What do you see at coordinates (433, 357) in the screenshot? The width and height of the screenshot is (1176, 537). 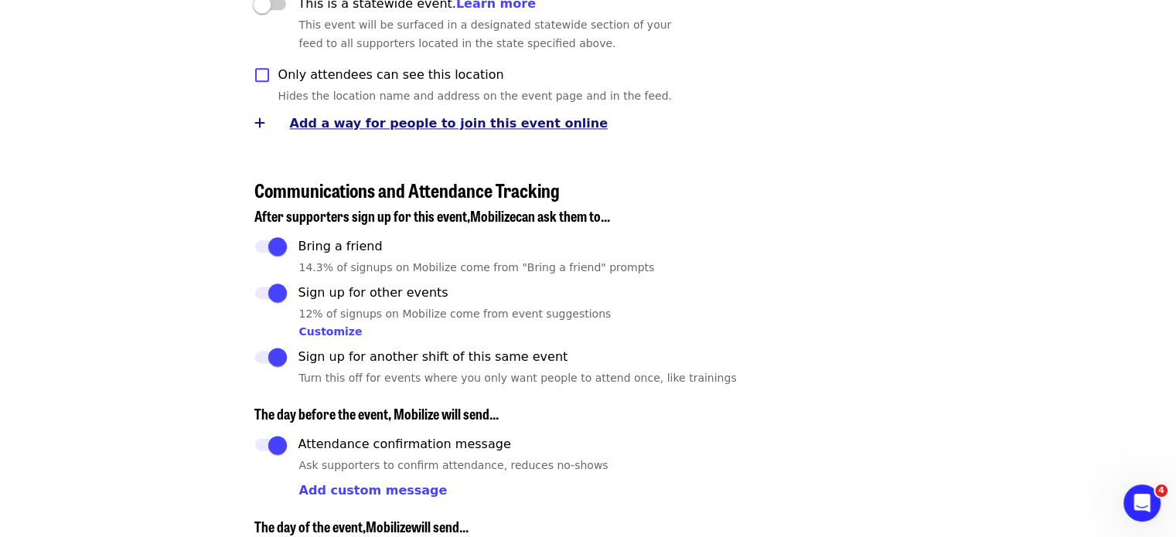 I see `span: Sign up for another shift of this same event` at bounding box center [433, 357].